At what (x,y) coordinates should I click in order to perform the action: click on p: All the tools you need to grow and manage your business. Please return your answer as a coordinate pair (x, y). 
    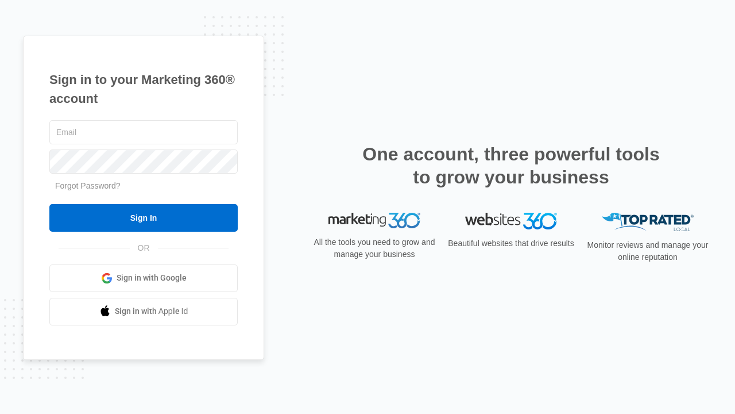
    Looking at the image, I should click on (375, 248).